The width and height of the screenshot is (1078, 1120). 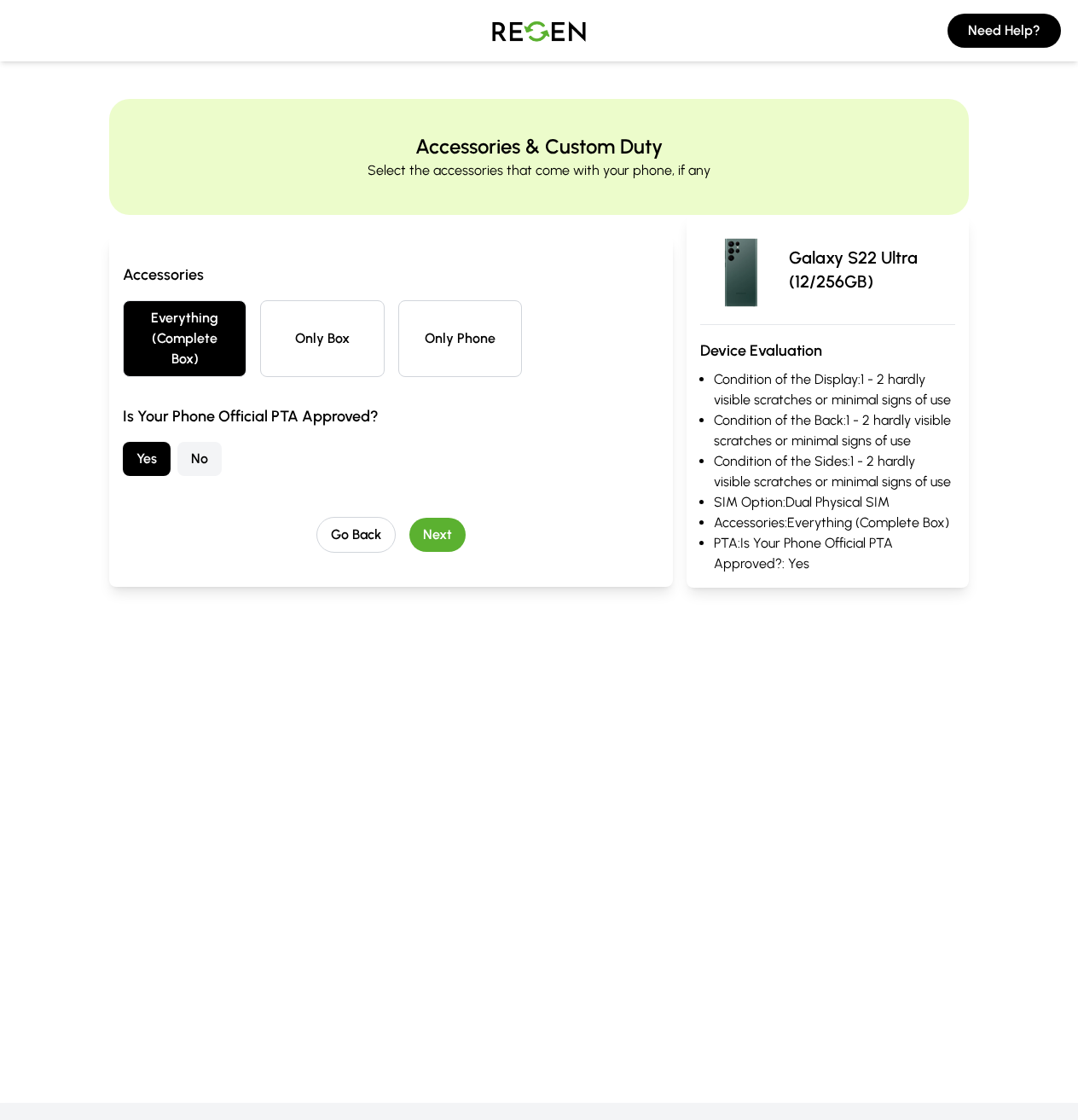 I want to click on button: Yes, so click(x=147, y=459).